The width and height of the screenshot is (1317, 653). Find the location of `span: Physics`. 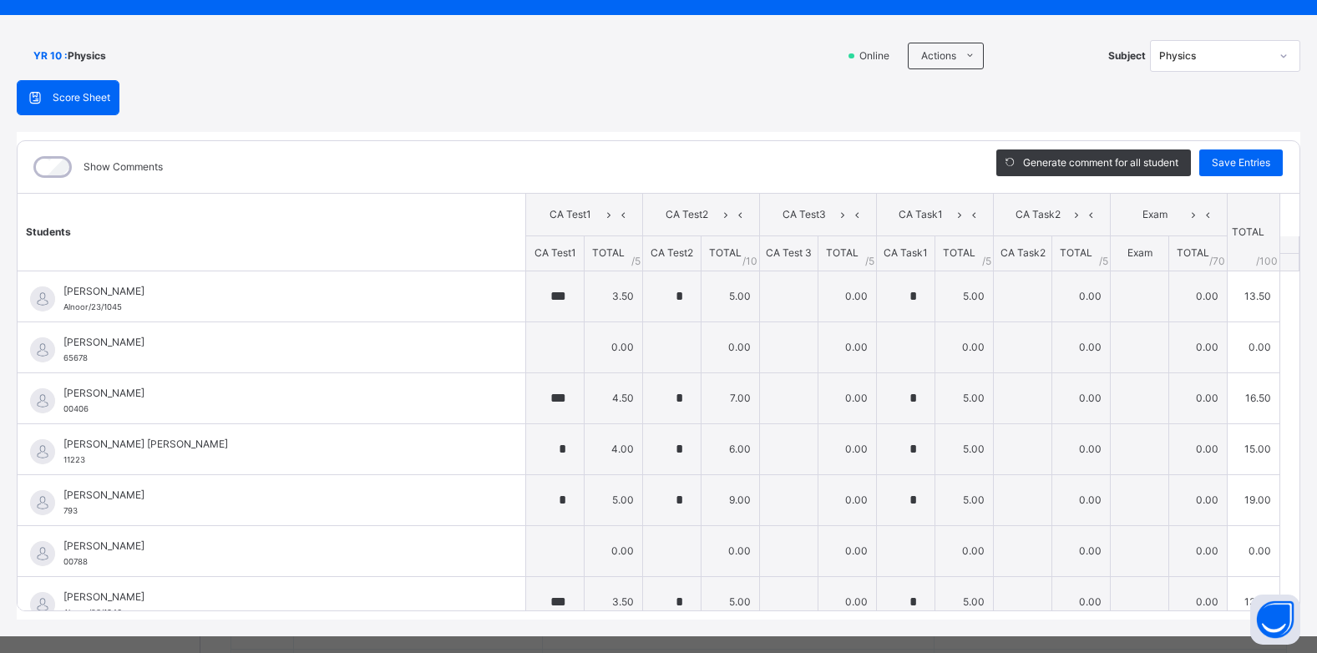

span: Physics is located at coordinates (87, 56).